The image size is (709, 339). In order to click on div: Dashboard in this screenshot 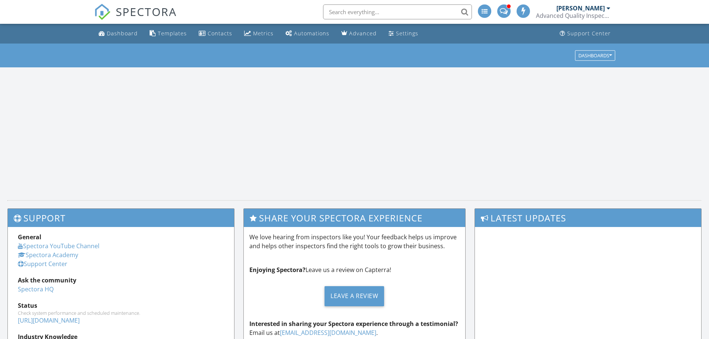, I will do `click(122, 33)`.